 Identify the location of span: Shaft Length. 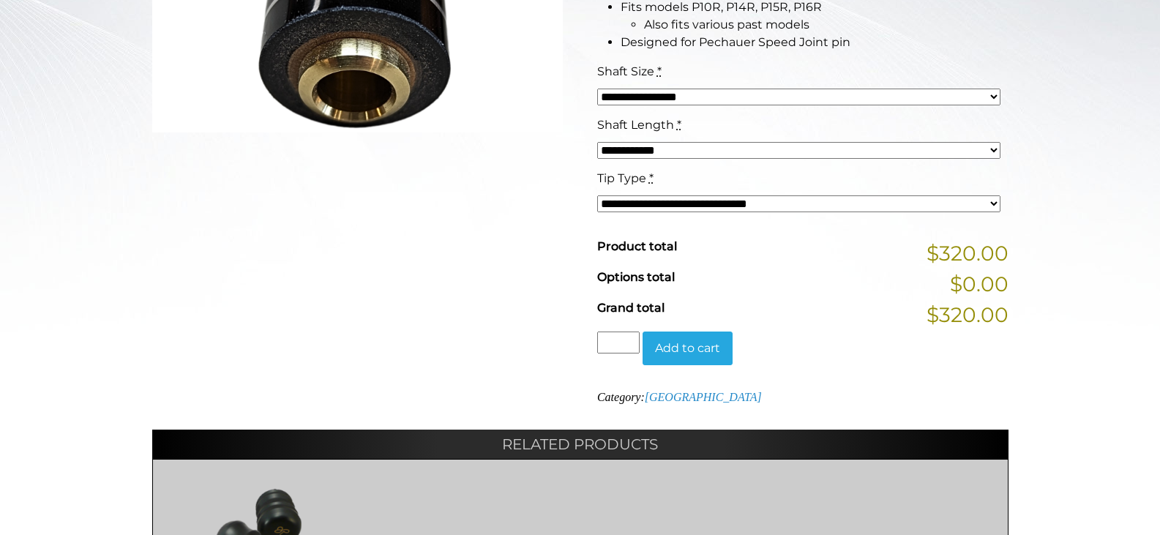
(635, 124).